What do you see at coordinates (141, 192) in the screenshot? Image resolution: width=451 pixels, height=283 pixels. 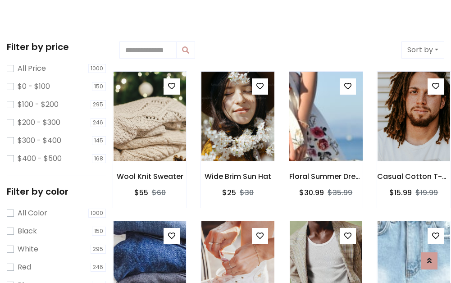 I see `h6: $55` at bounding box center [141, 192].